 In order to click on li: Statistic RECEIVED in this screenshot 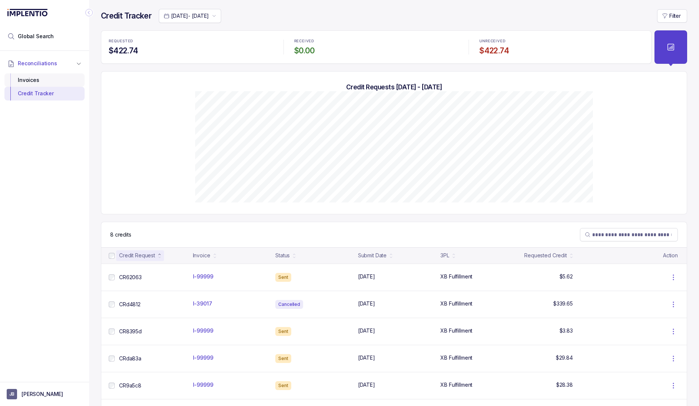, I will do `click(376, 47)`.